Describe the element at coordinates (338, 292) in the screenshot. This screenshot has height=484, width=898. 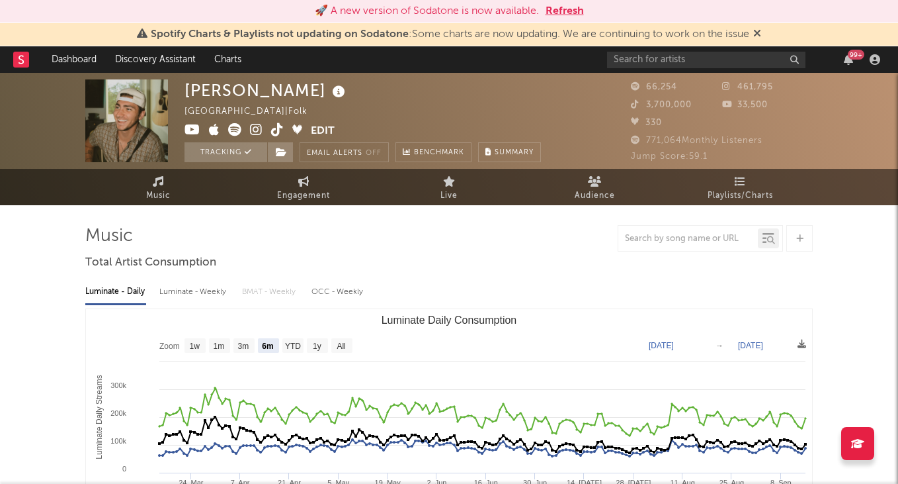
I see `div: OCC - Weekly` at that location.